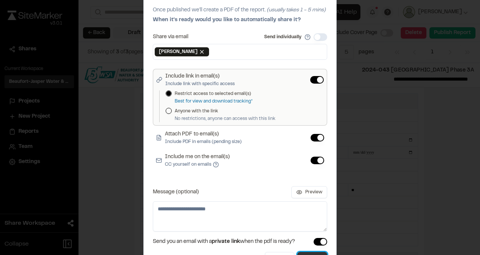  What do you see at coordinates (227, 20) in the screenshot?
I see `span: When it's ready would you like to automatically share it?` at bounding box center [227, 20].